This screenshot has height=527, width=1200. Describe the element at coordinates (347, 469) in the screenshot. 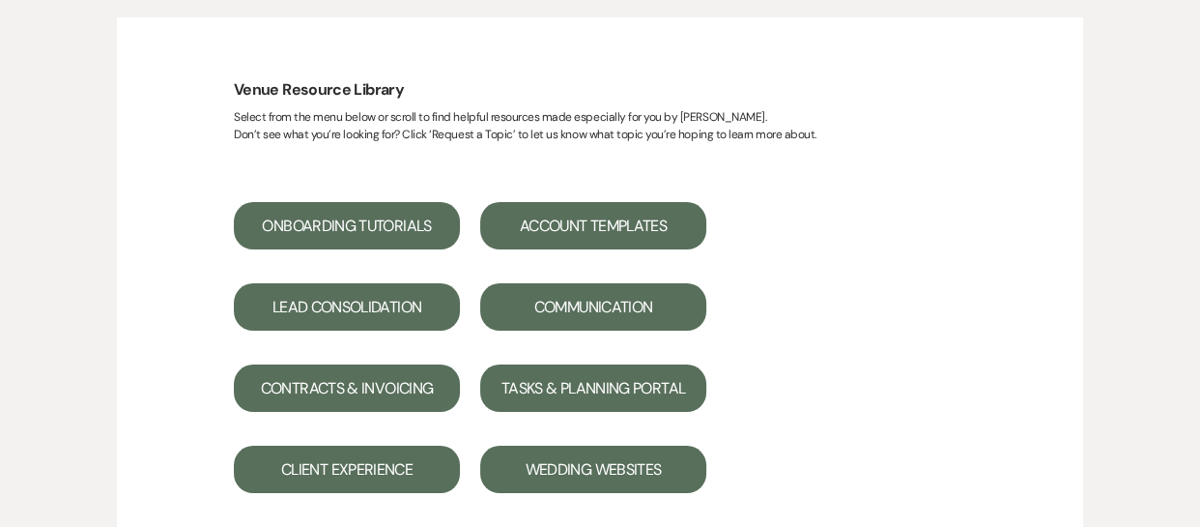

I see `button: Client Experience` at that location.